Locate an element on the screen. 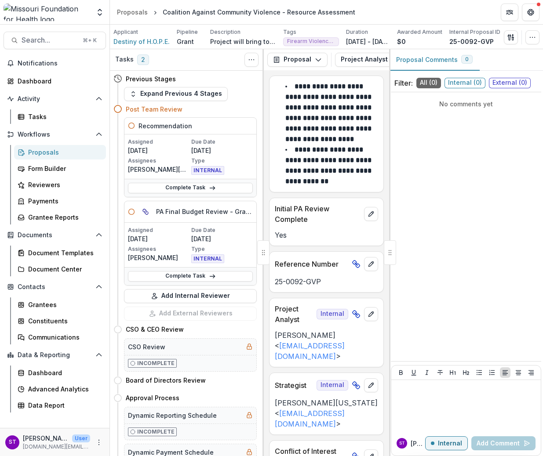  h4: Previous Stages is located at coordinates (151, 79).